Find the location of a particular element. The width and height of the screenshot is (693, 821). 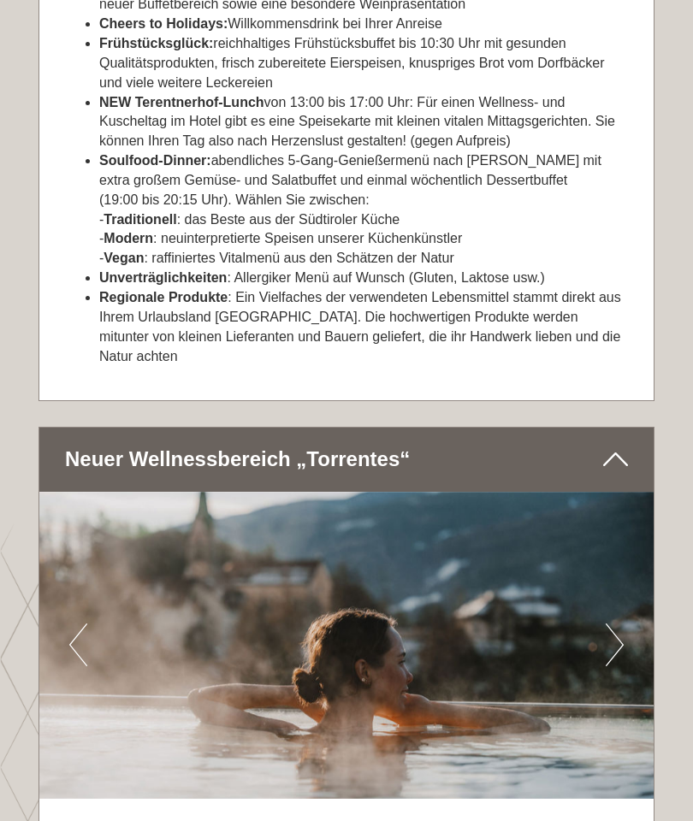

strong: Unverträglichkeiten is located at coordinates (163, 277).